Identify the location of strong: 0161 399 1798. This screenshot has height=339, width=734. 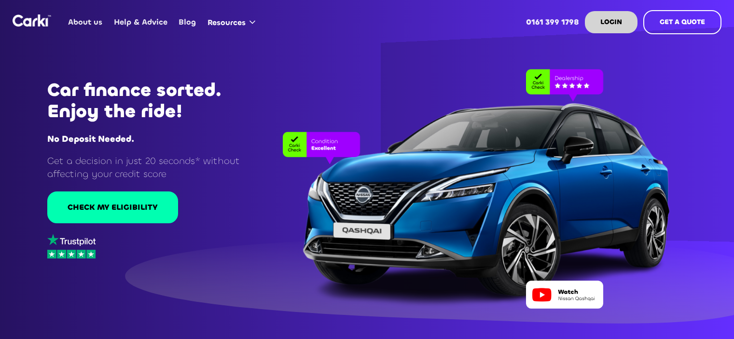
(552, 22).